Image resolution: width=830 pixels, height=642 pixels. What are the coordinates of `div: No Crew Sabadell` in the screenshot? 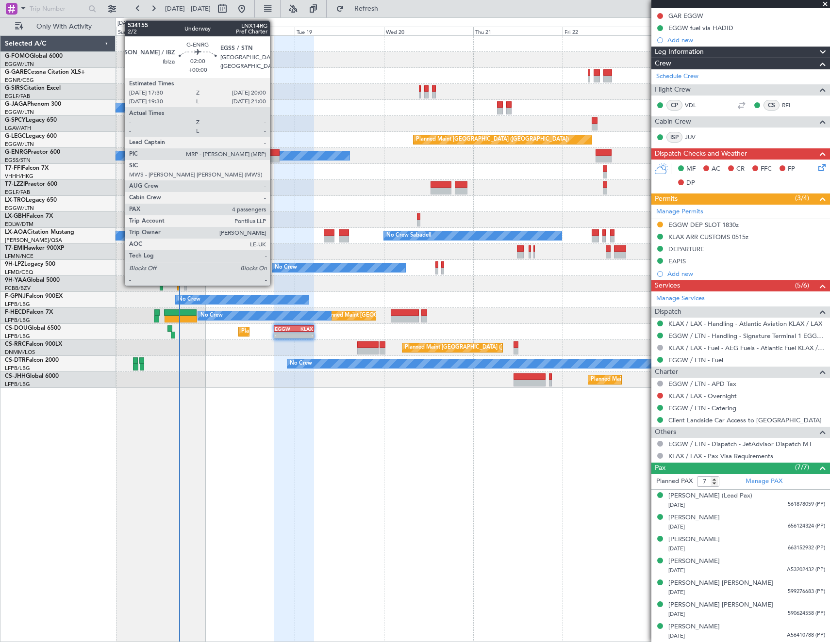 It's located at (408, 236).